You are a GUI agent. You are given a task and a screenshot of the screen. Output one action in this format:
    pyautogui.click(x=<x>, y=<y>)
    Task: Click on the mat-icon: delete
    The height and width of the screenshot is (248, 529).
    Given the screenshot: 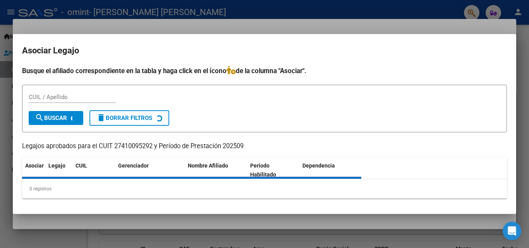 What is the action you would take?
    pyautogui.click(x=101, y=118)
    